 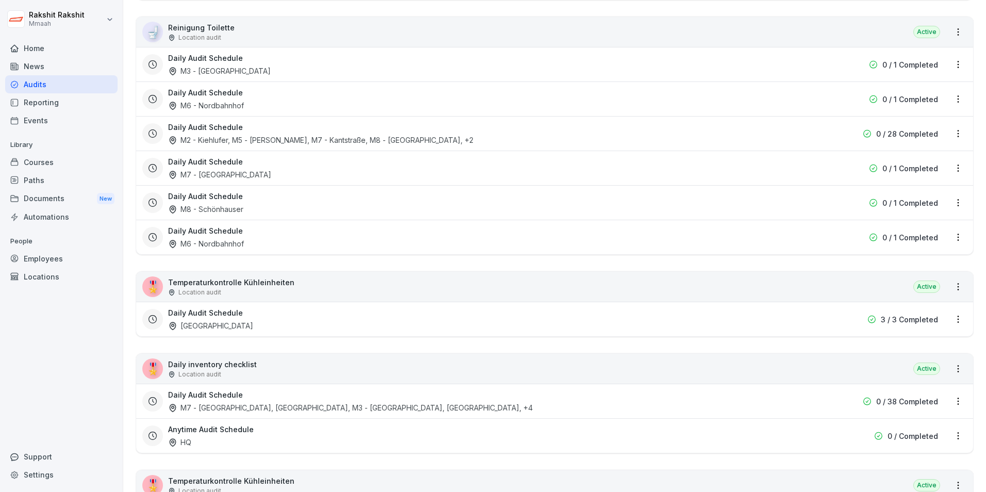 What do you see at coordinates (57, 24) in the screenshot?
I see `p: Mmaah` at bounding box center [57, 24].